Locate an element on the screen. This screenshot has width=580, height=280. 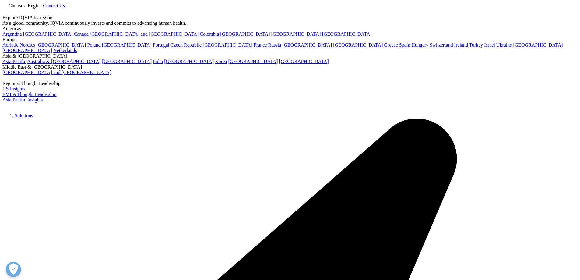
button: Open Preferences is located at coordinates (13, 269).